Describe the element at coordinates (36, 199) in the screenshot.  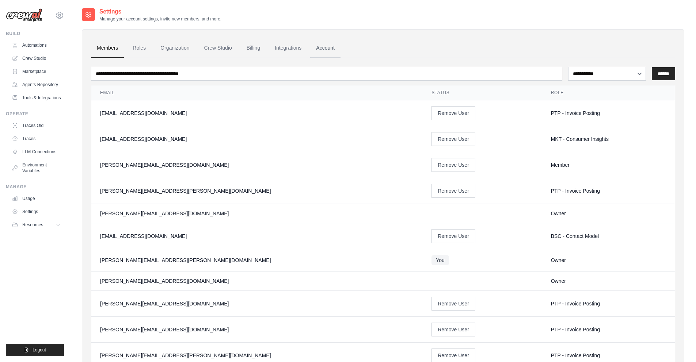
I see `a: Usage` at that location.